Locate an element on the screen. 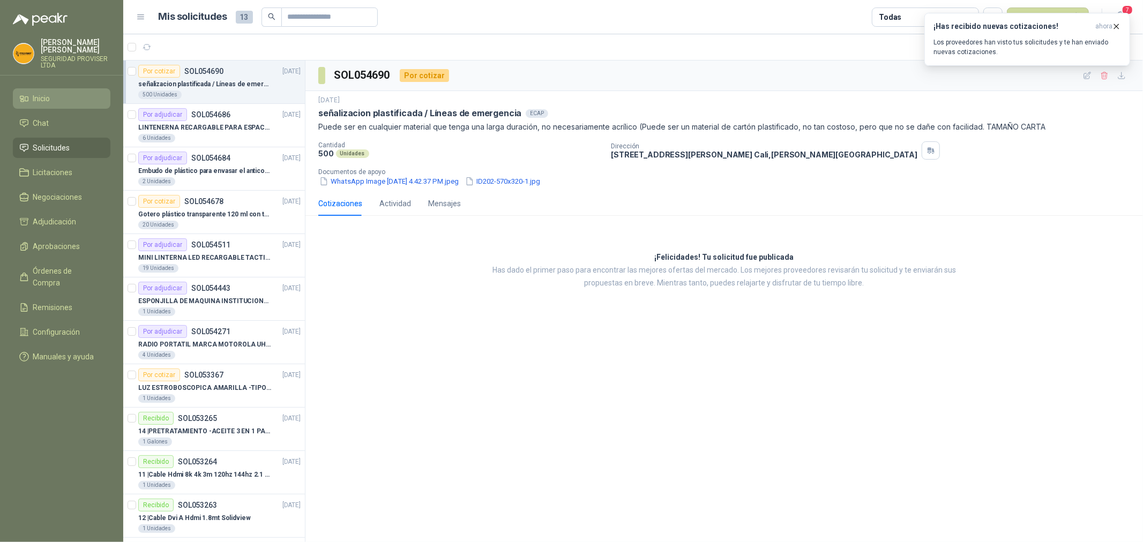 Image resolution: width=1143 pixels, height=542 pixels. div: Unidades is located at coordinates (353, 154).